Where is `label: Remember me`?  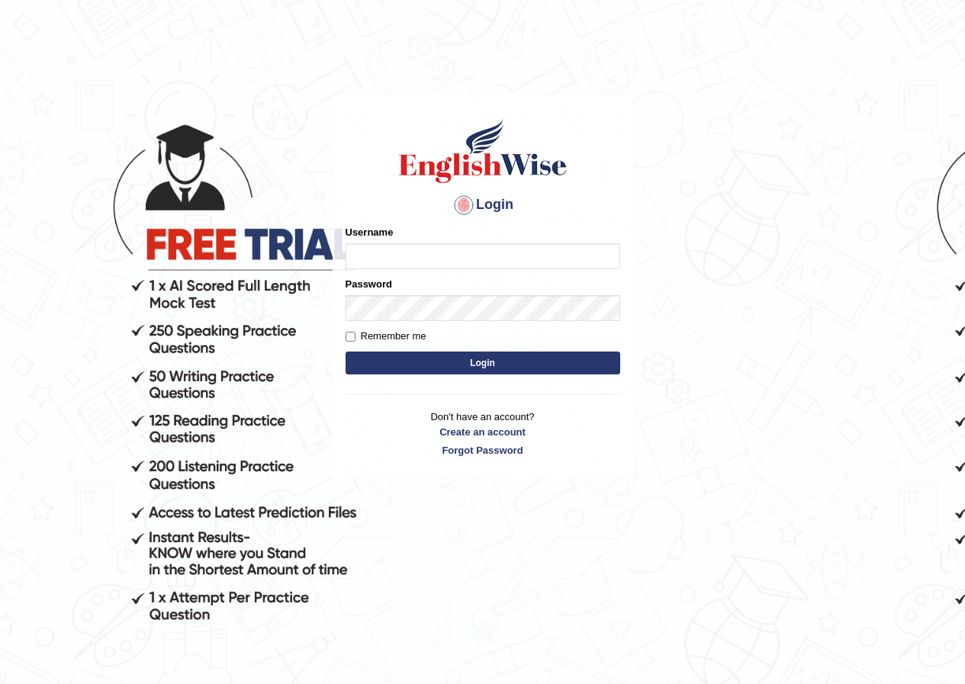
label: Remember me is located at coordinates (386, 337).